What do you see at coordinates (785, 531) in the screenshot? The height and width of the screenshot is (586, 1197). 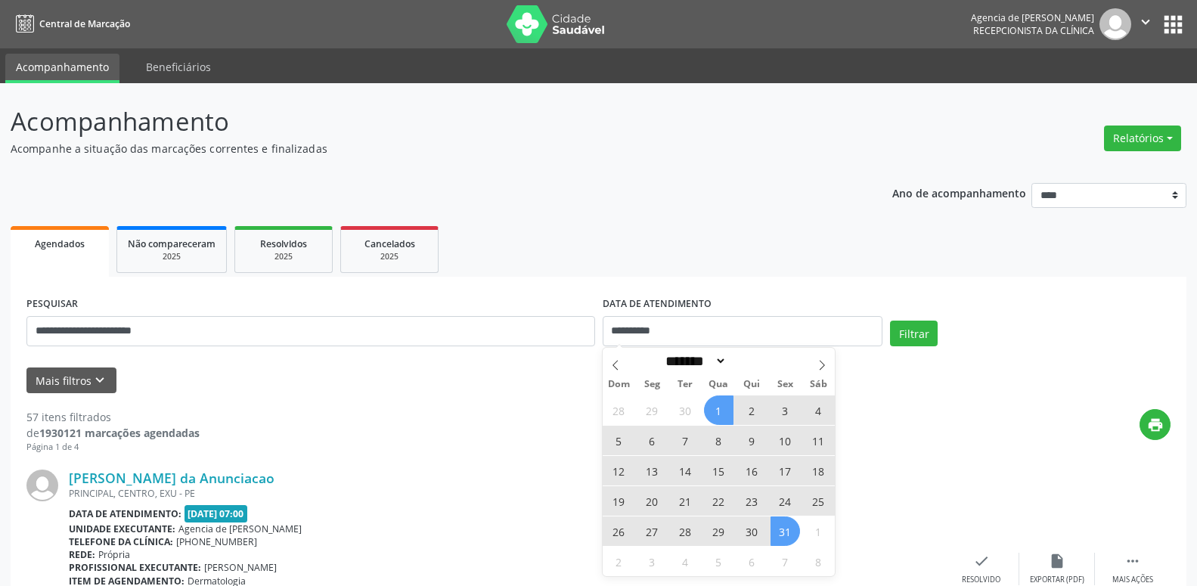 I see `span: Outubro 31, 2025` at bounding box center [785, 531].